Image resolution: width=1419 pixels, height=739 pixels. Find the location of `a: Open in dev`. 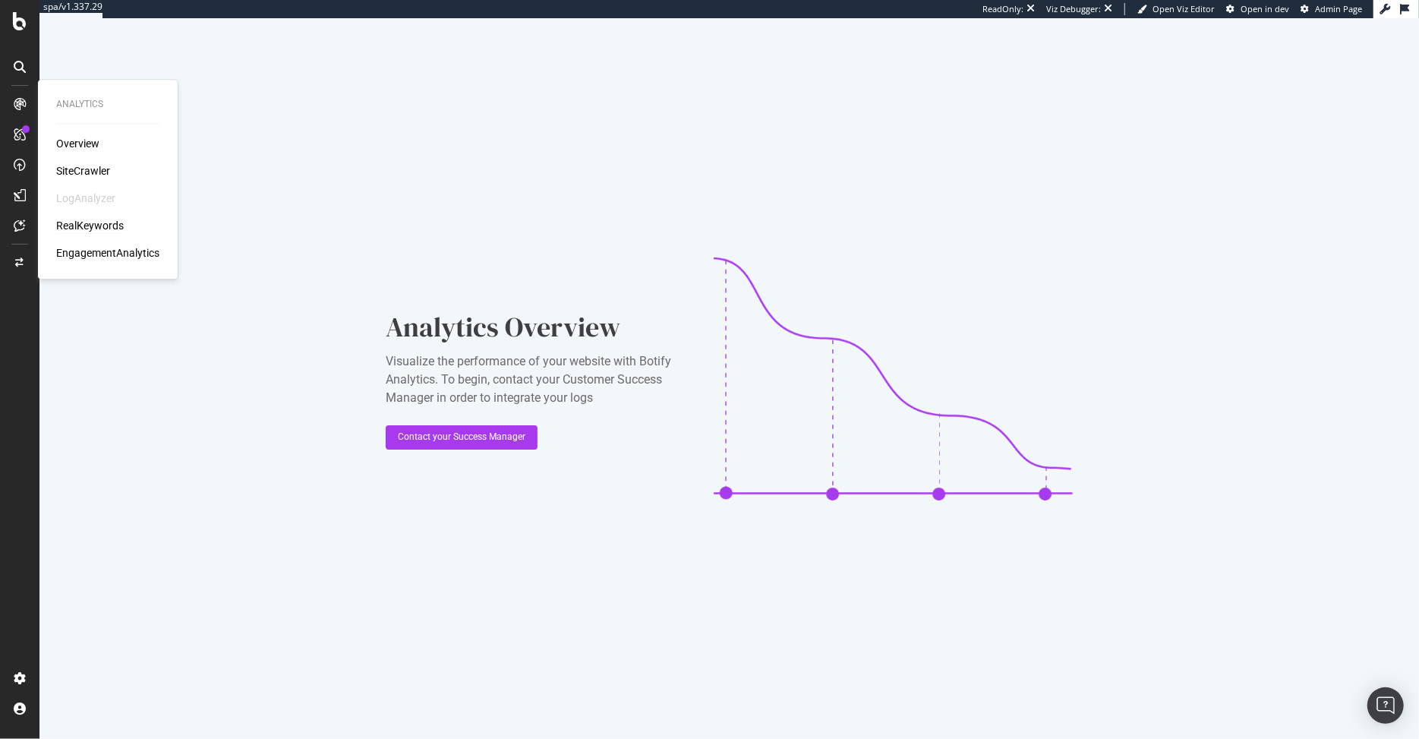

a: Open in dev is located at coordinates (1258, 9).